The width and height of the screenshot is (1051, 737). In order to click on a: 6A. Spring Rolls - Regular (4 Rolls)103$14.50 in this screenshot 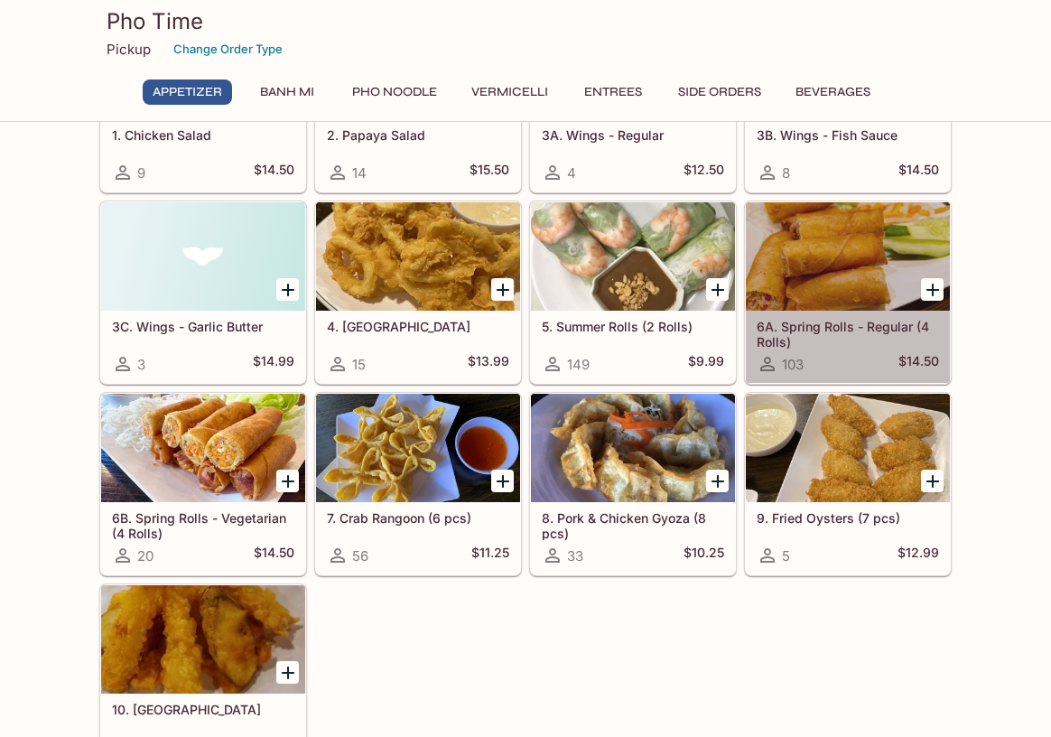, I will do `click(848, 293)`.